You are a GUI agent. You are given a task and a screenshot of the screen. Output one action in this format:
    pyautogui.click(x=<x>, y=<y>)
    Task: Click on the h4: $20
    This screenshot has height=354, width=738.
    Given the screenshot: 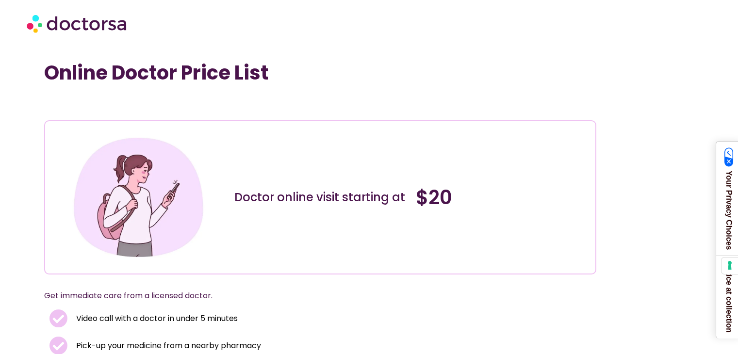 What is the action you would take?
    pyautogui.click(x=502, y=198)
    